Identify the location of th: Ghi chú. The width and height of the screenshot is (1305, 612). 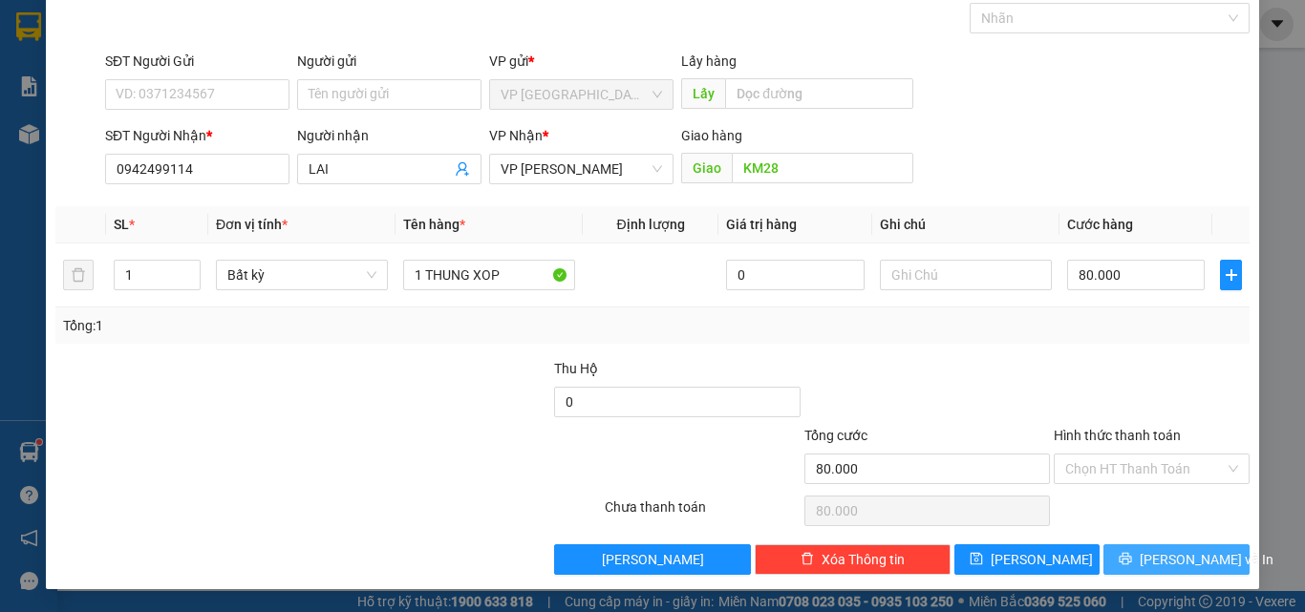
(966, 225).